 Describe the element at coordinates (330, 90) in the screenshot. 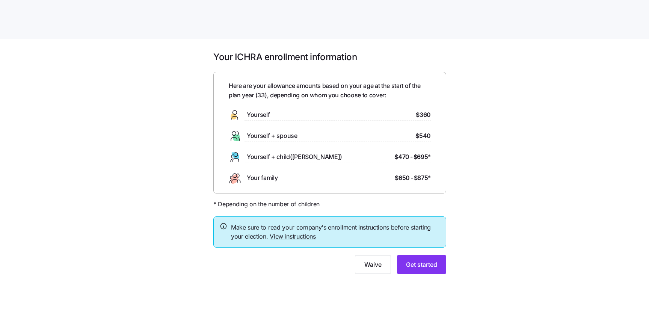

I see `span: Here are your allowance amounts based on your age at the start of the plan year ( 33 ), depending...` at that location.